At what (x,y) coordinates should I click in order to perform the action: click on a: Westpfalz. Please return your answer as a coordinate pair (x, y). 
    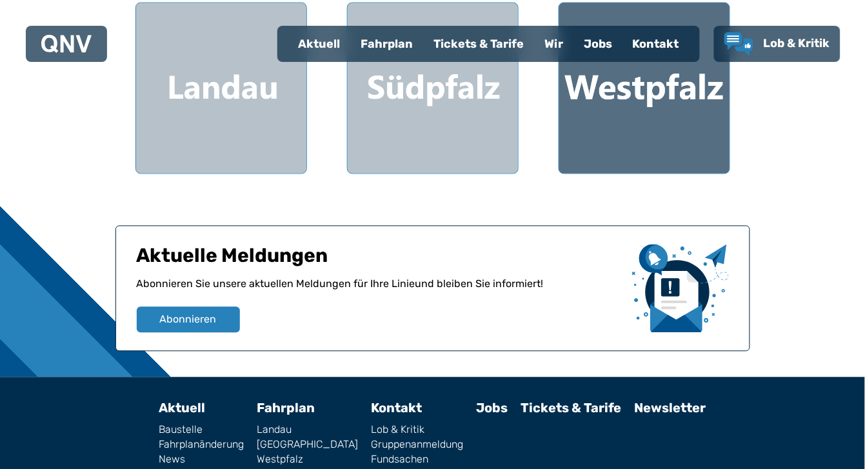
    Looking at the image, I should click on (307, 460).